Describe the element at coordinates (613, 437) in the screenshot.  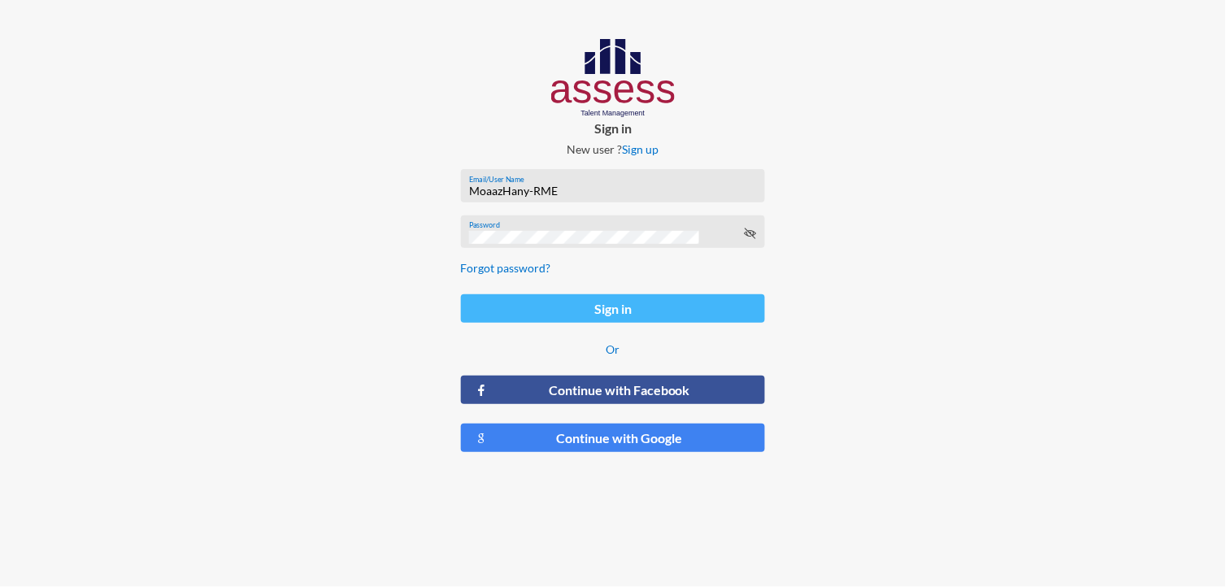
I see `button: Continue with Google` at that location.